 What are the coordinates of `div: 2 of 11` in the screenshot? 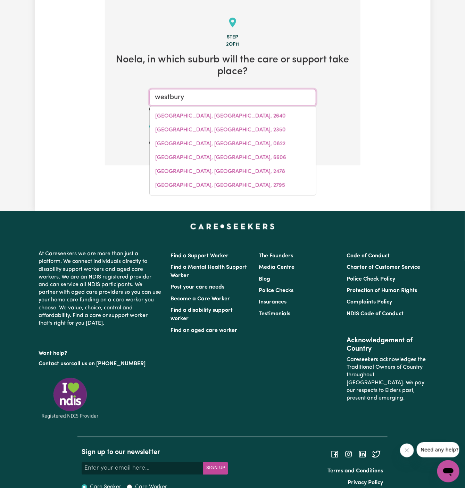 It's located at (233, 45).